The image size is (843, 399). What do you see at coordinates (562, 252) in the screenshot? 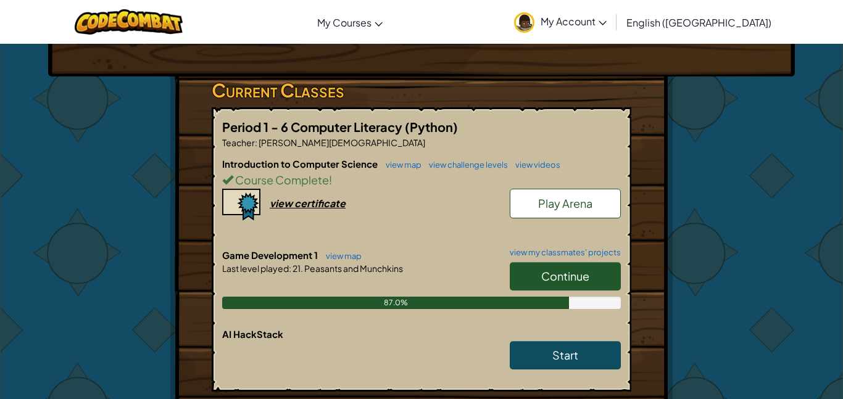
I see `a: view my classmates' projects` at bounding box center [562, 252].